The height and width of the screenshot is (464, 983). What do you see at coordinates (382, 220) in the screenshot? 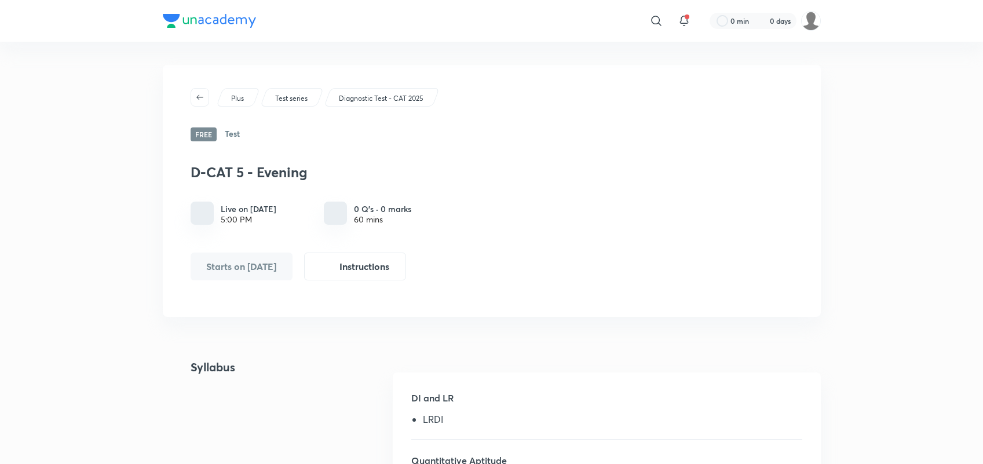
I see `div: 60 mins` at bounding box center [382, 220].